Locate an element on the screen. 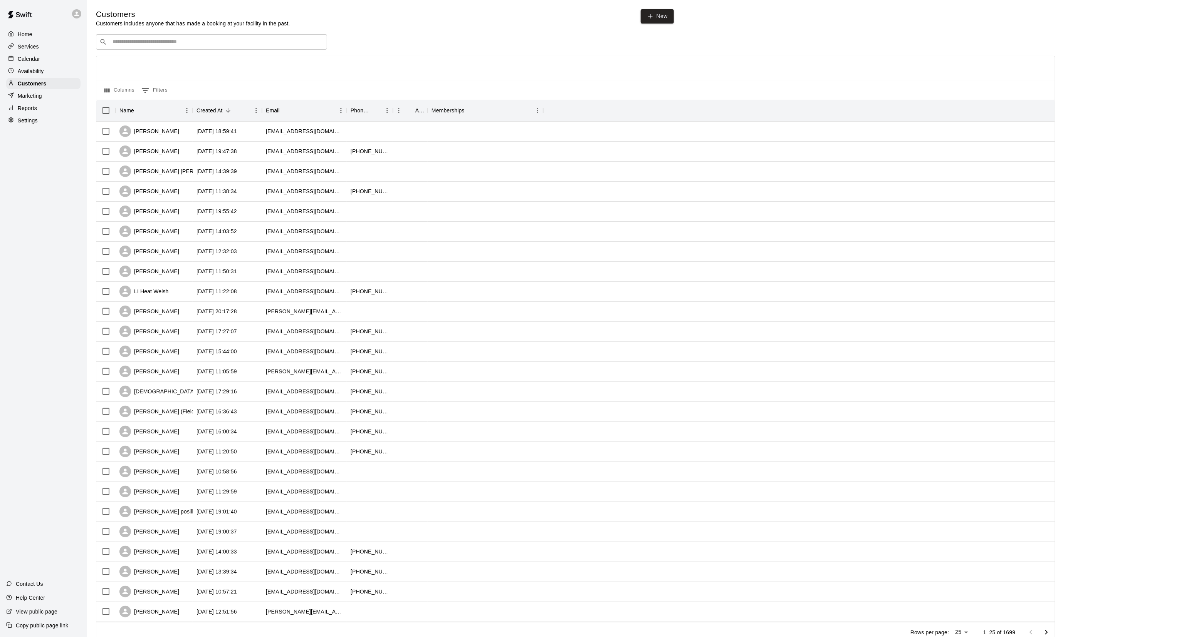 This screenshot has width=1199, height=637. div: 2025-08-29 10:57:21 is located at coordinates (216, 592).